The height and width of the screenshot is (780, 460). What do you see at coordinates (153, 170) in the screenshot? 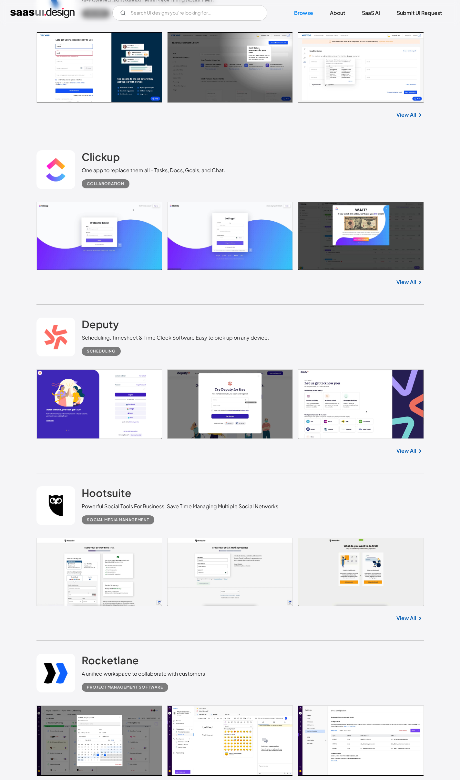
I see `div: One app to replace them all - Tasks, Docs, Goals, and Chat.` at bounding box center [153, 170].